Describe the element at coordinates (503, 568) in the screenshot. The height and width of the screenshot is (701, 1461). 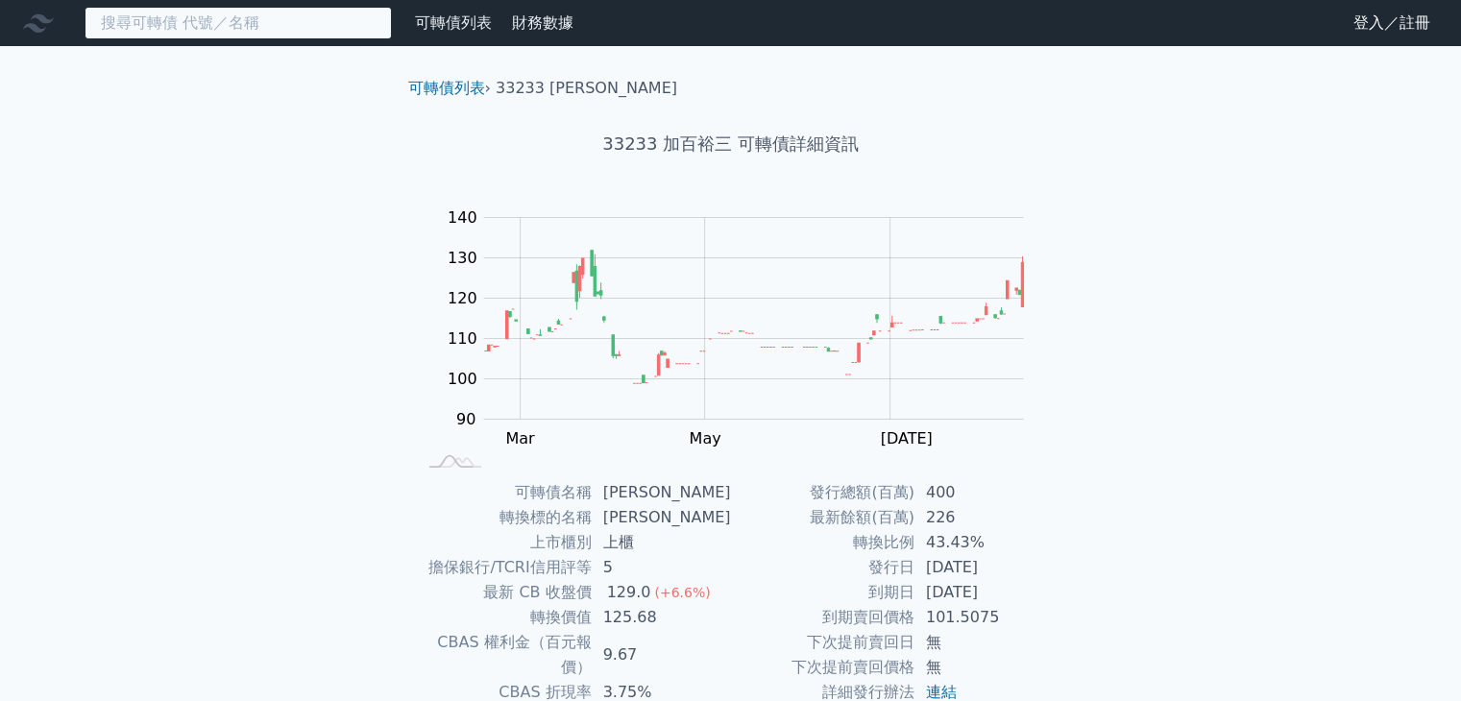
I see `td: 擔保銀行/TCRI信用評等` at that location.